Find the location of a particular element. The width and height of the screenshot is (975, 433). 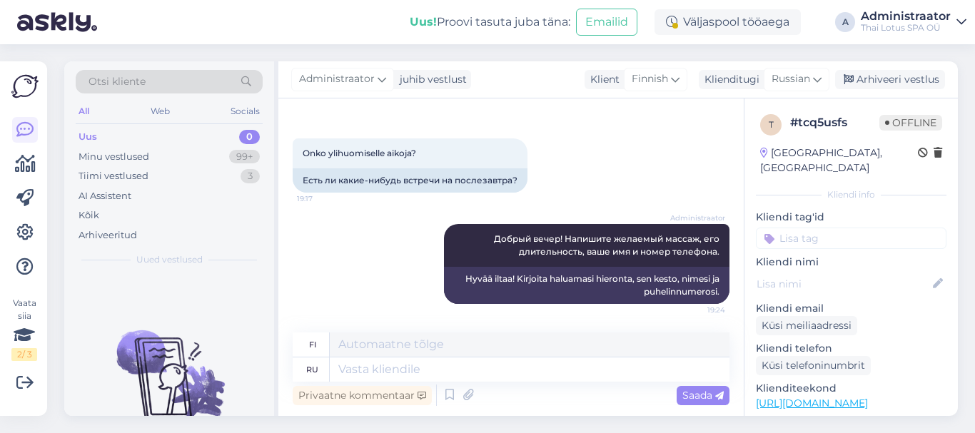

p: Kliendi email is located at coordinates (850, 308).